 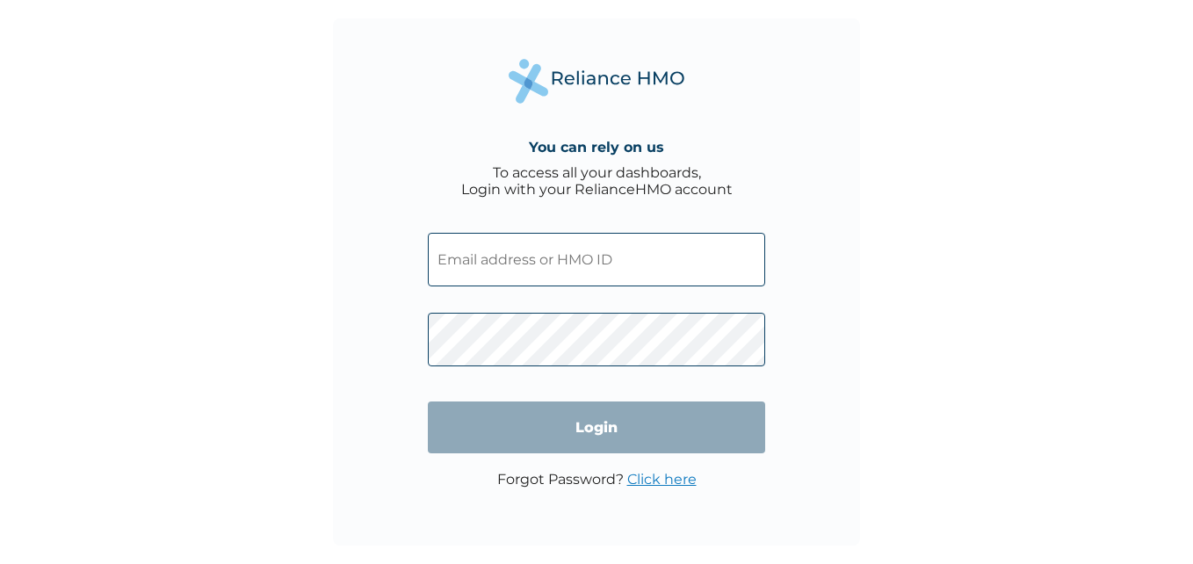 I want to click on div: To access all your dashboards, Login with your RelianceHMO account, so click(x=596, y=181).